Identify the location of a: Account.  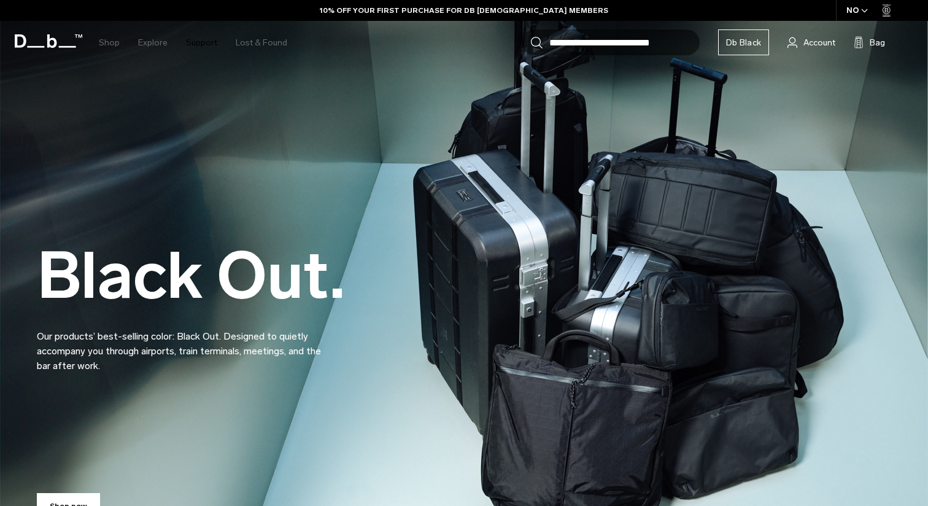
(811, 42).